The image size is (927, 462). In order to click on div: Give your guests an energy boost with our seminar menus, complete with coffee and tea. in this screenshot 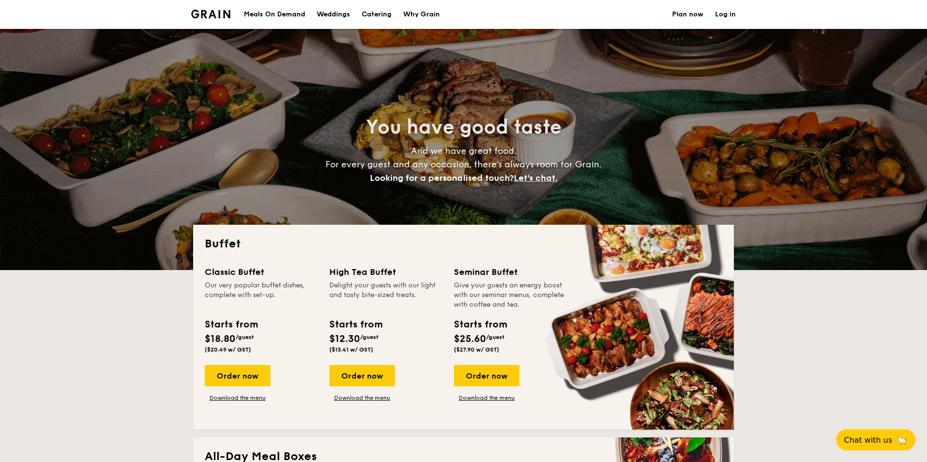, I will do `click(510, 295)`.